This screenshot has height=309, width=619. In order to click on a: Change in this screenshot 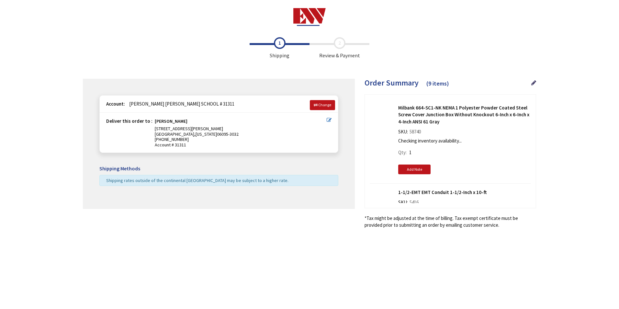, I will do `click(322, 105)`.